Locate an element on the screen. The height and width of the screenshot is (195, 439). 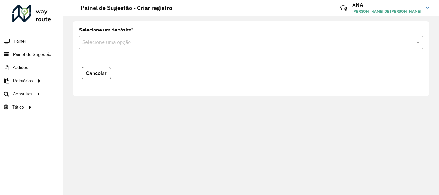
span: Pedidos is located at coordinates (20, 67).